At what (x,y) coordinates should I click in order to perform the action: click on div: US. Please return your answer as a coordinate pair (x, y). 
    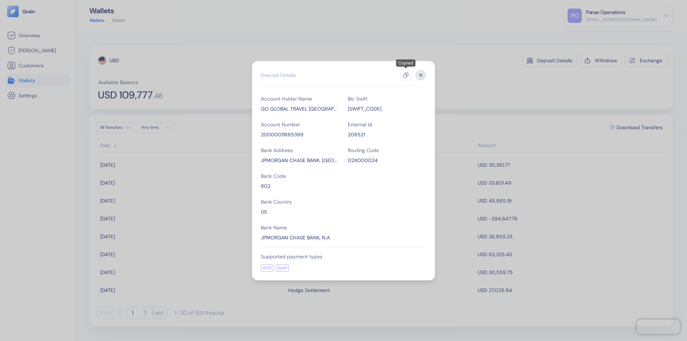
    Looking at the image, I should click on (300, 212).